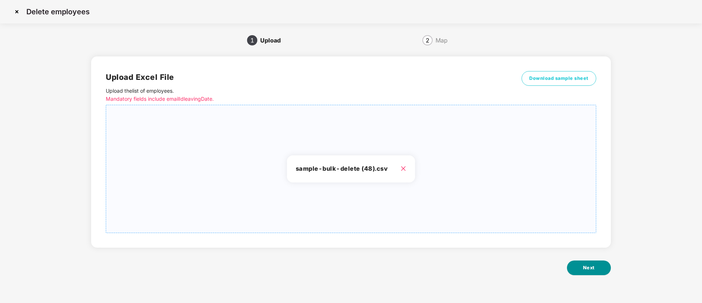 This screenshot has height=303, width=702. What do you see at coordinates (589, 267) in the screenshot?
I see `button: Next` at bounding box center [589, 267].